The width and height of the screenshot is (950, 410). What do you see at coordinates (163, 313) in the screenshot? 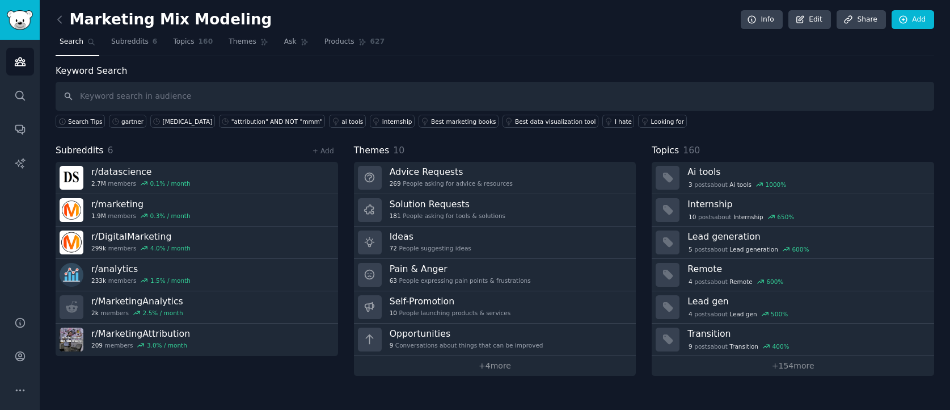
I see `div: 2.5 % / month` at bounding box center [163, 313].